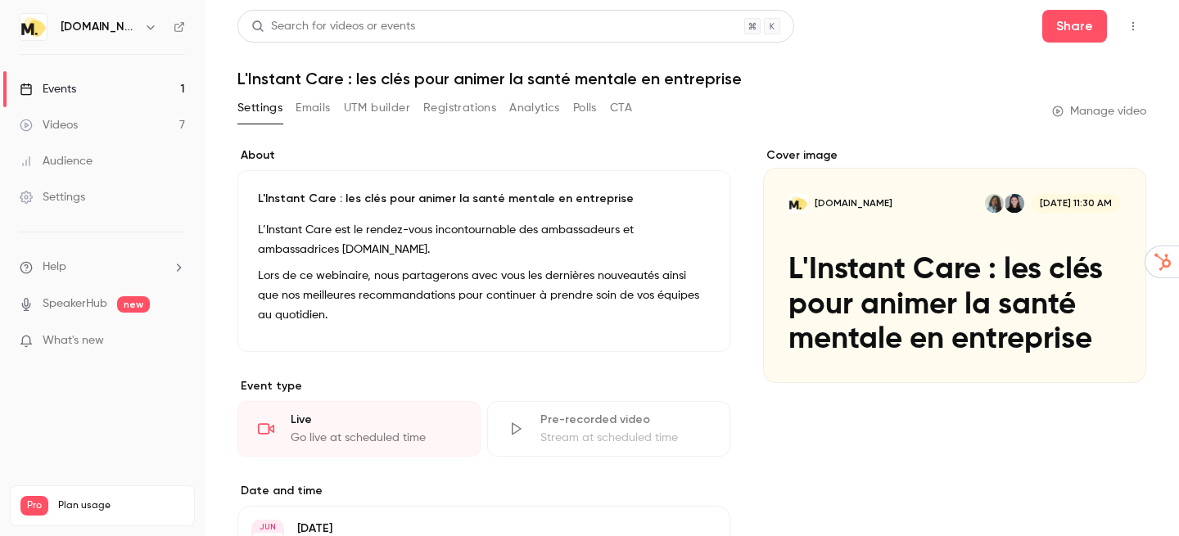 The width and height of the screenshot is (1179, 536). What do you see at coordinates (484, 491) in the screenshot?
I see `label: Date and time` at bounding box center [484, 491].